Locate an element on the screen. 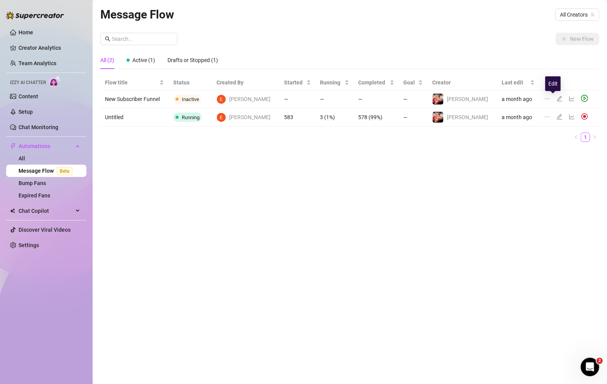 This screenshot has width=607, height=384. a: Content is located at coordinates (28, 97).